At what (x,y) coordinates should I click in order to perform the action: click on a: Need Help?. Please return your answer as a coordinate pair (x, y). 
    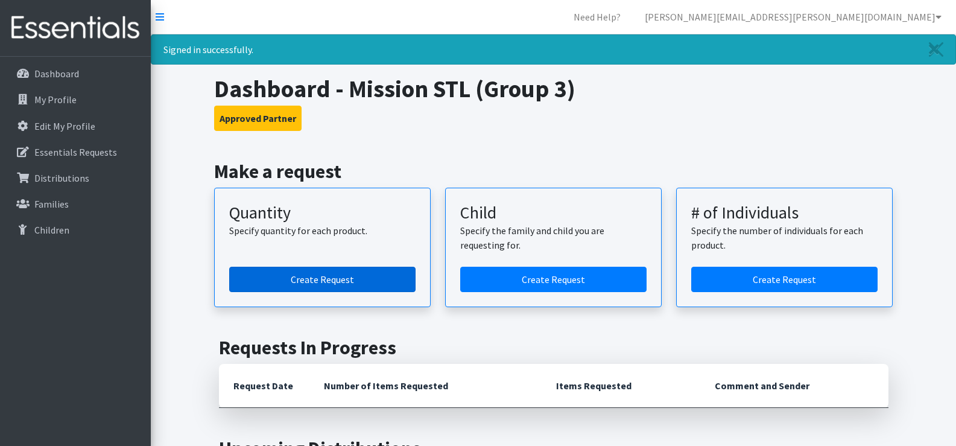
    Looking at the image, I should click on (597, 17).